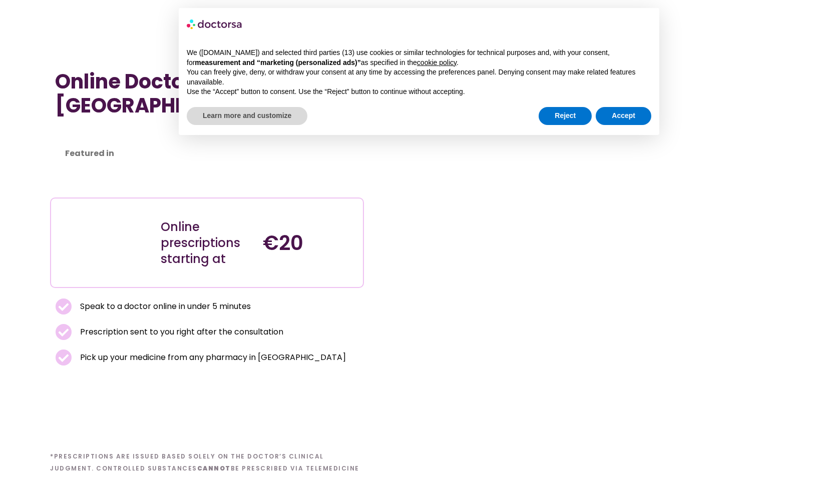 Image resolution: width=838 pixels, height=500 pixels. I want to click on button: Learn more and customize, so click(247, 116).